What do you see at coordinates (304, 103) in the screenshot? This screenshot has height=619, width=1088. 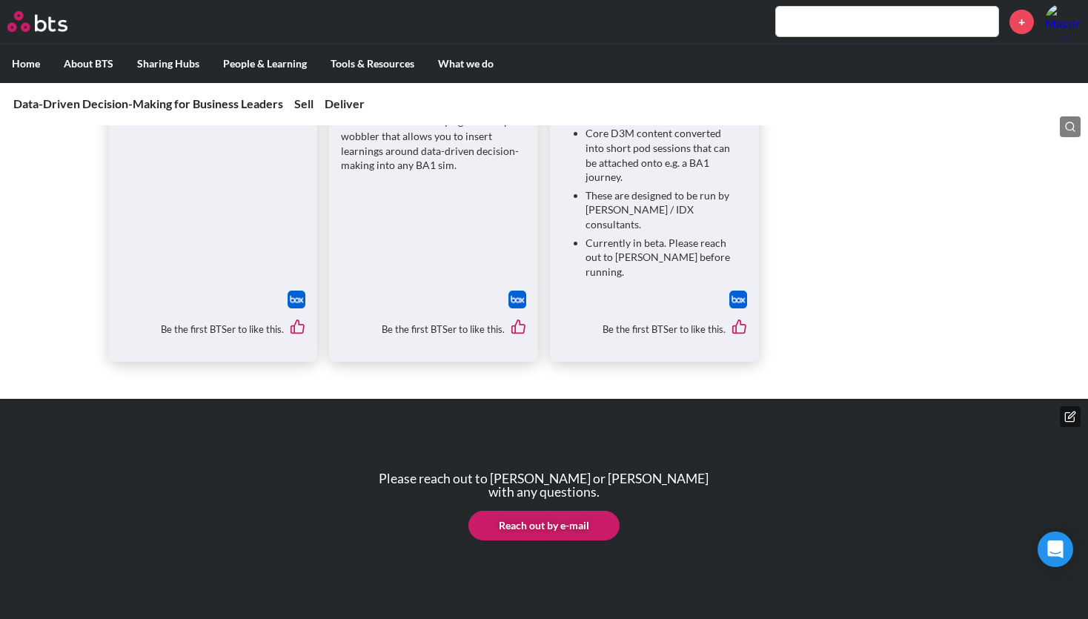 I see `a: Sell` at bounding box center [304, 103].